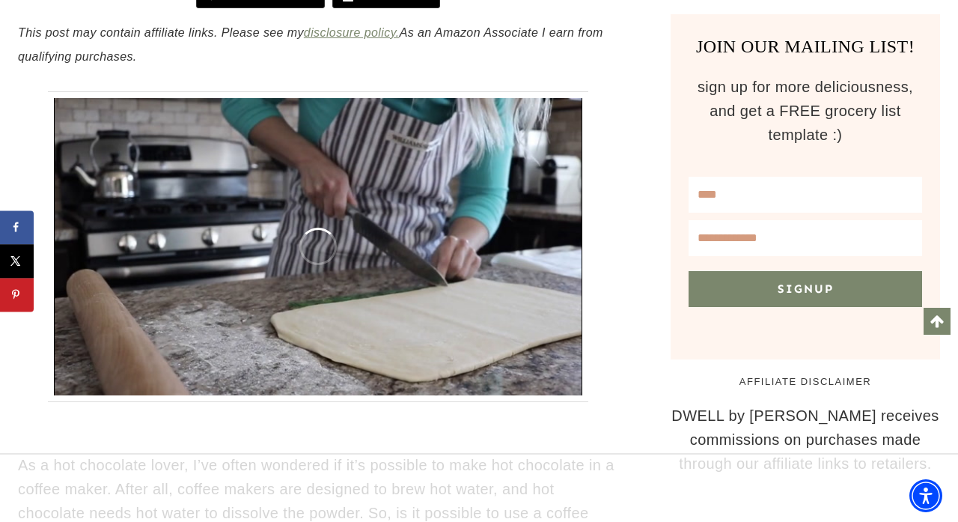  Describe the element at coordinates (805, 289) in the screenshot. I see `button: Signup` at that location.